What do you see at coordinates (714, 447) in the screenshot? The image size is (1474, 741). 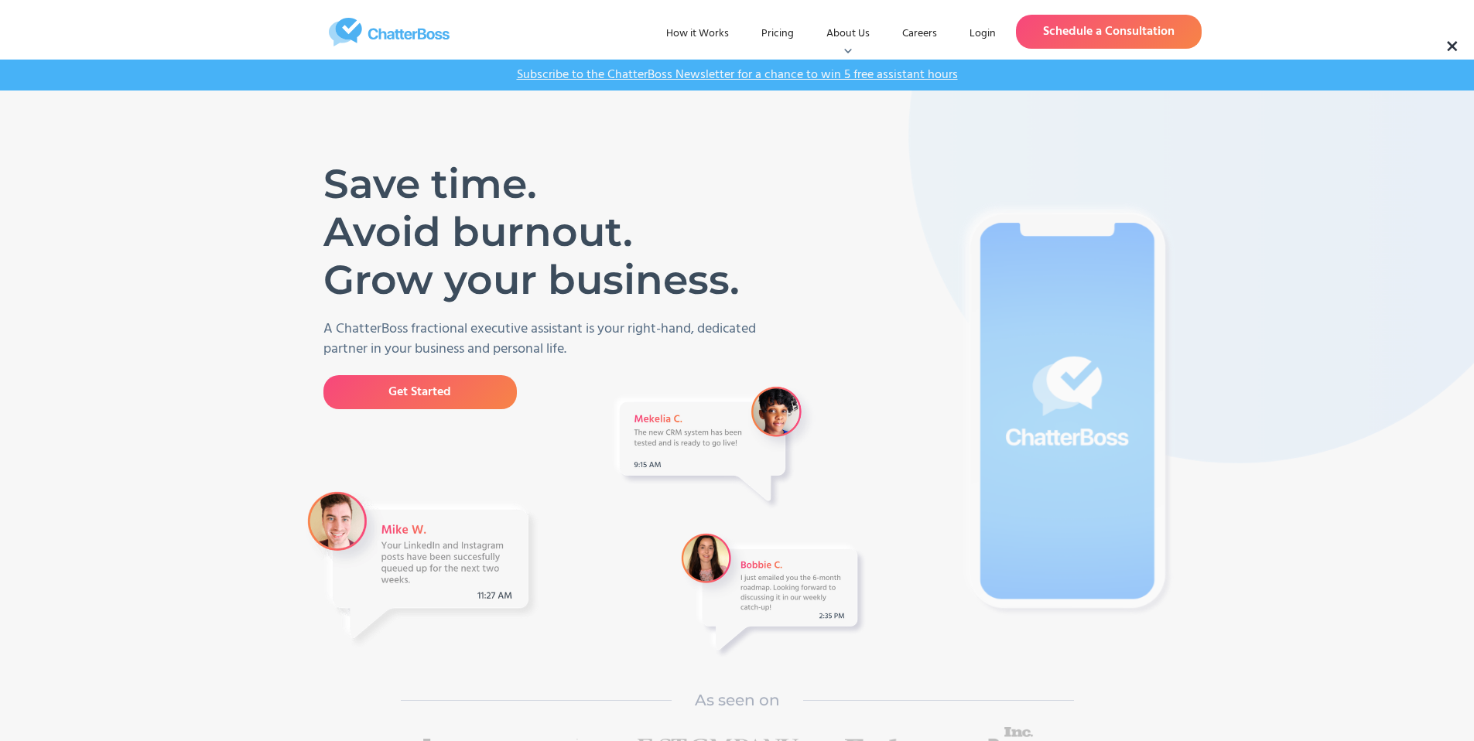 I see `img: A Message from VA Mekelia` at bounding box center [714, 447].